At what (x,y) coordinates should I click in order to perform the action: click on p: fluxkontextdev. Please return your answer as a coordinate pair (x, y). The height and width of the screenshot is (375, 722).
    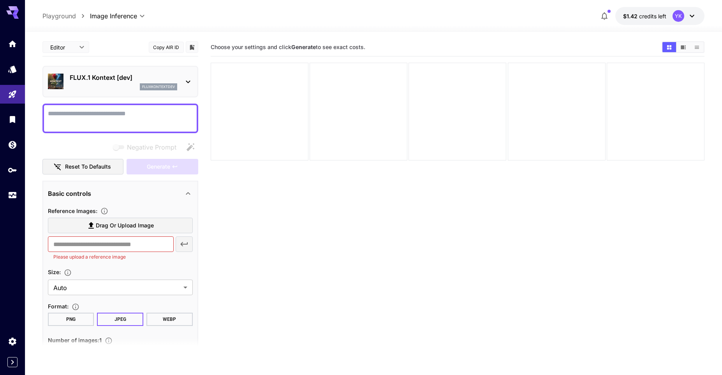
    Looking at the image, I should click on (159, 87).